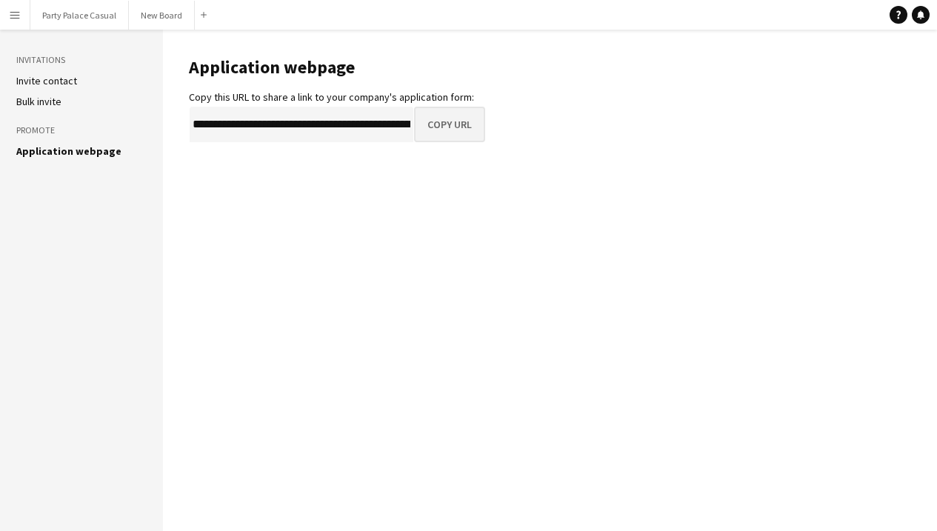 This screenshot has width=937, height=531. What do you see at coordinates (39, 102) in the screenshot?
I see `a: Bulk invite` at bounding box center [39, 102].